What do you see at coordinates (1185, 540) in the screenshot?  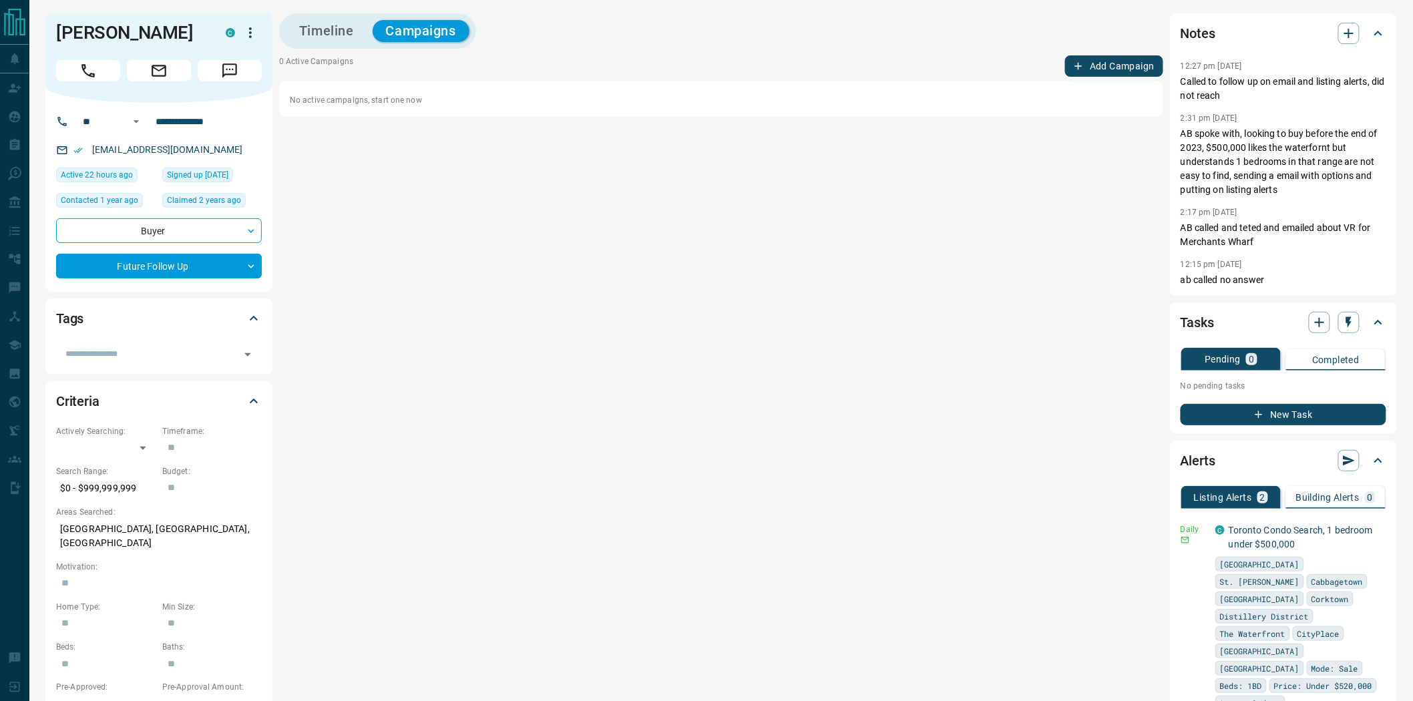 I see `svg: Email` at bounding box center [1185, 540].